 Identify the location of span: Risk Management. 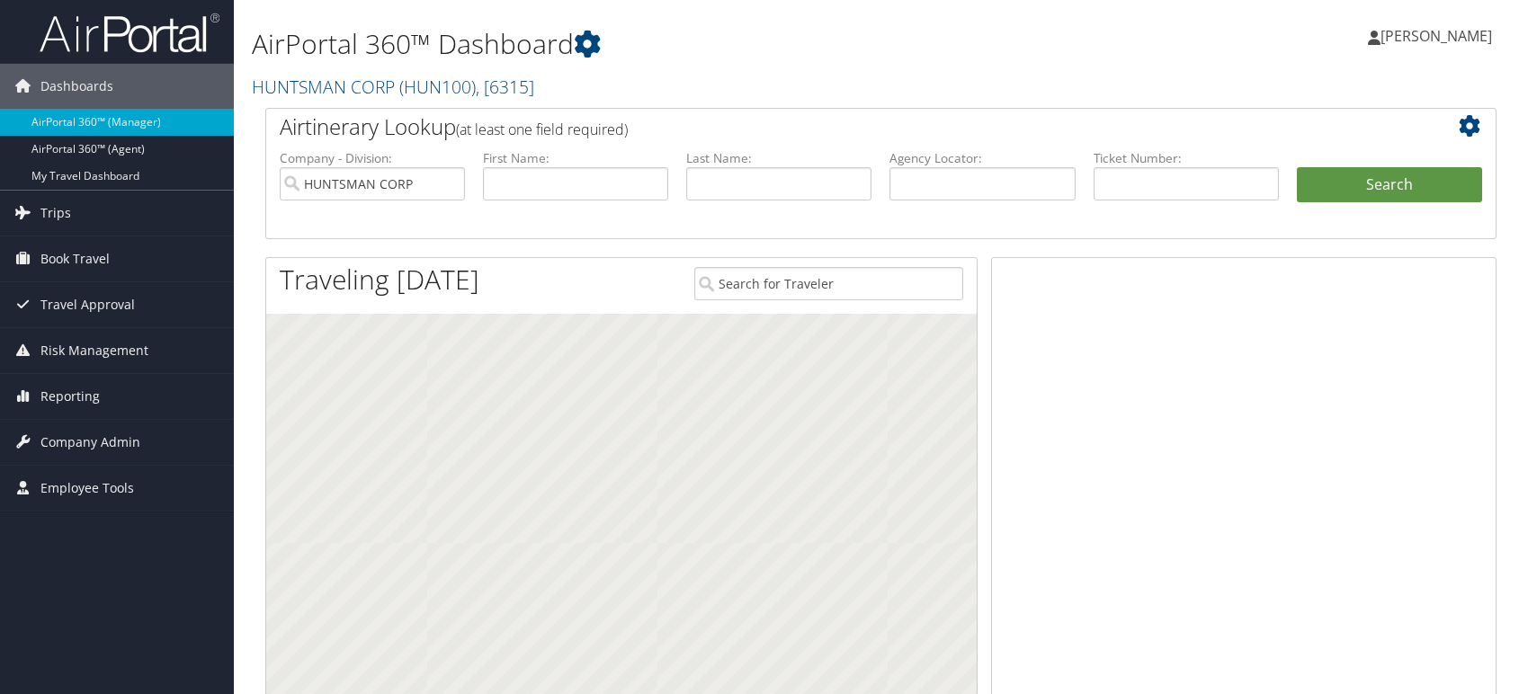
(94, 351).